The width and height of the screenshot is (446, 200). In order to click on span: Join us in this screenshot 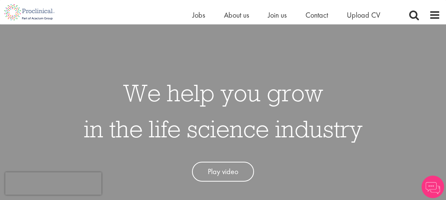, I will do `click(278, 15)`.